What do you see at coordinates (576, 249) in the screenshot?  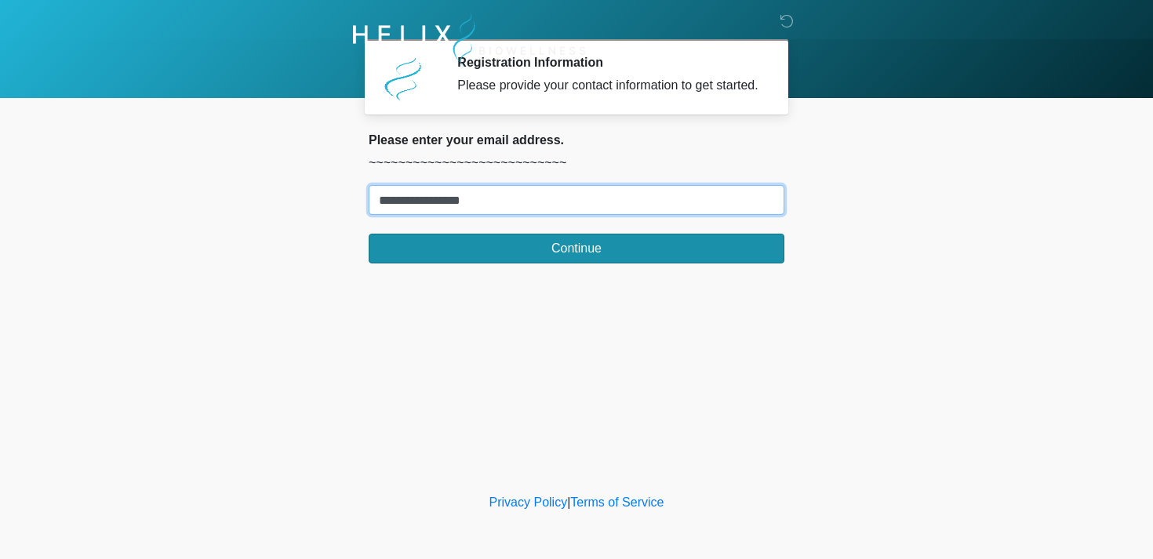 I see `button: Continue` at bounding box center [576, 249].